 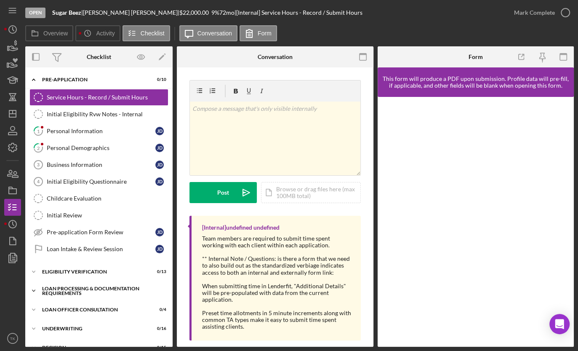 What do you see at coordinates (49, 33) in the screenshot?
I see `button: Overview` at bounding box center [49, 33].